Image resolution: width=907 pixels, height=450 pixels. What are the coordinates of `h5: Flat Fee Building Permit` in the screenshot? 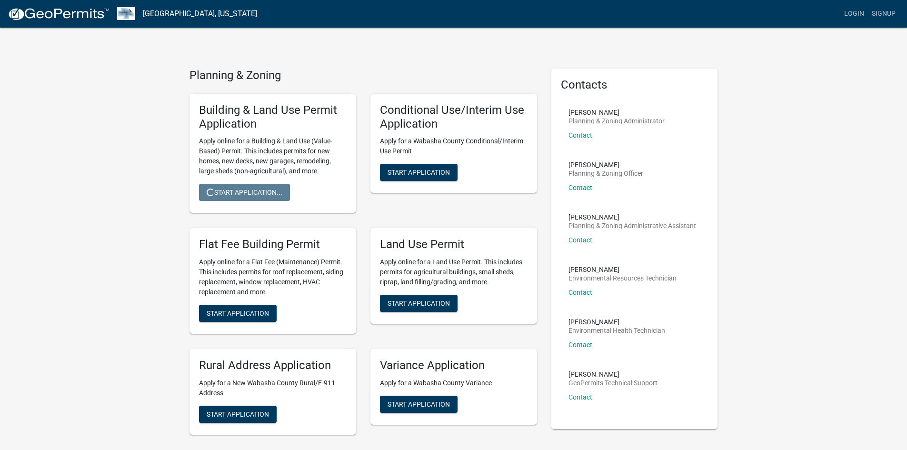 It's located at (273, 244).